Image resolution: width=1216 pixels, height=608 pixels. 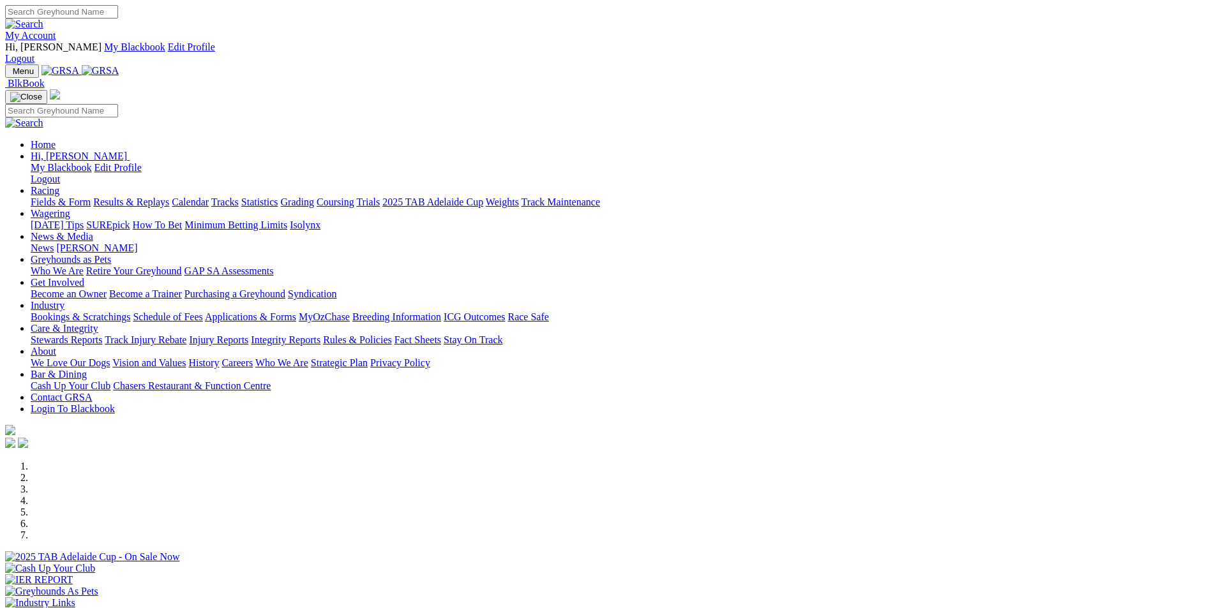 I want to click on a: Race Safe, so click(x=528, y=317).